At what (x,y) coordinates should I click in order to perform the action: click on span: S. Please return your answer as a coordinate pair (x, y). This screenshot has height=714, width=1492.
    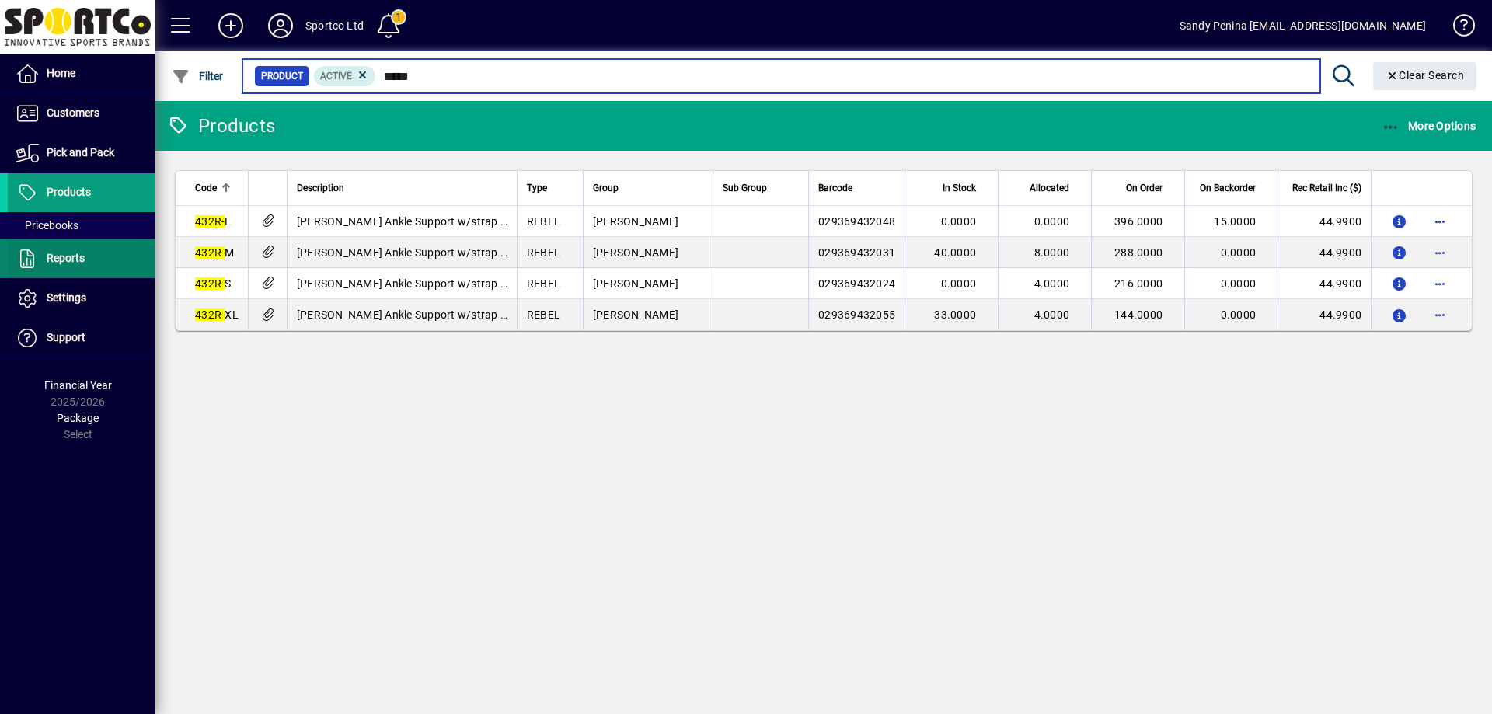
    Looking at the image, I should click on (213, 284).